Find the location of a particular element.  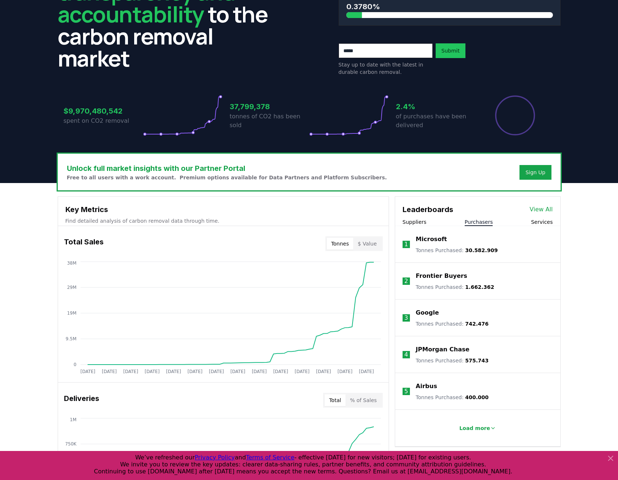

p: JPMorgan Chase is located at coordinates (443, 350).